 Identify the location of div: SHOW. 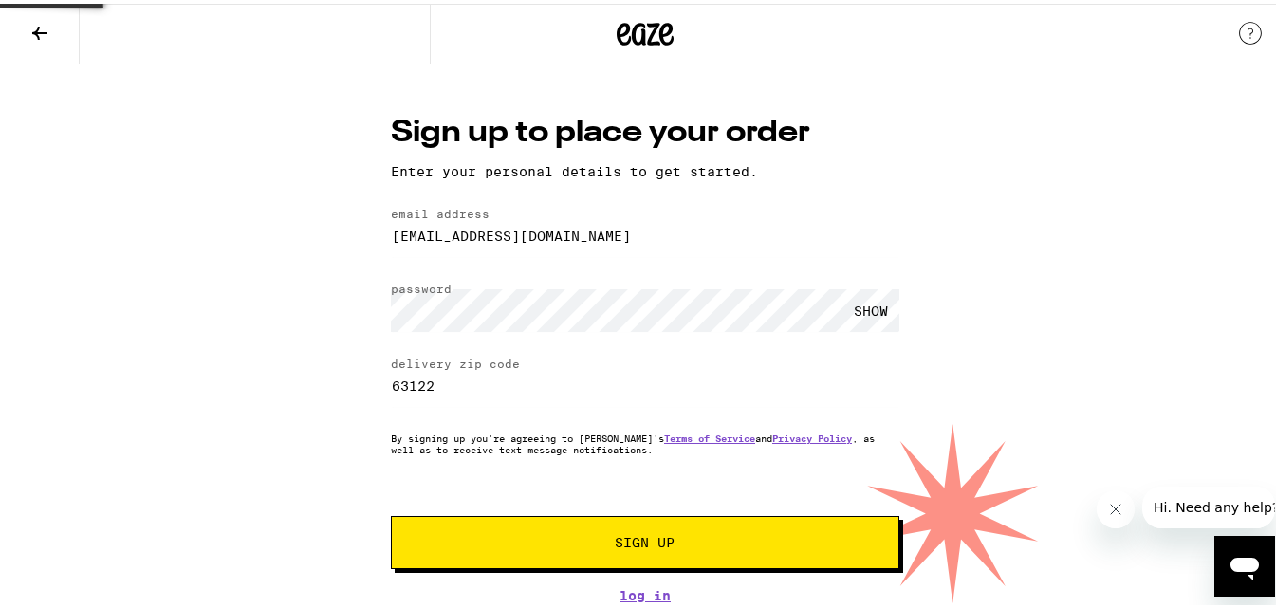
(871, 307).